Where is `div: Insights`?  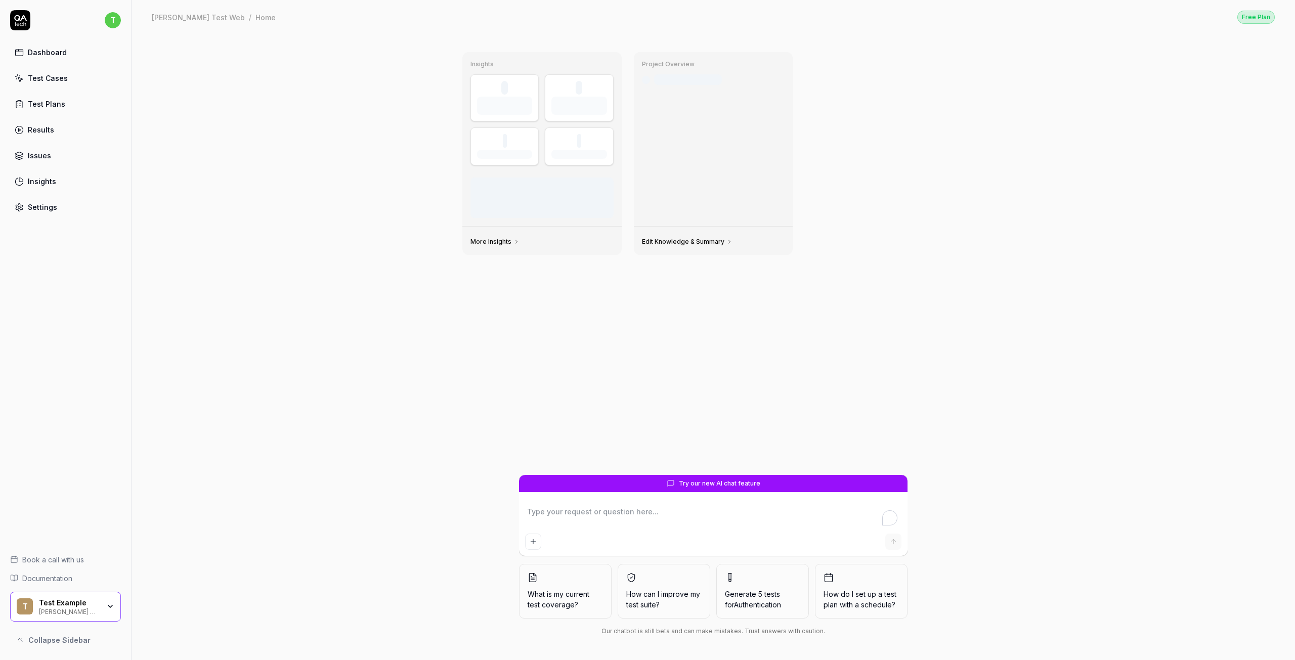
div: Insights is located at coordinates (42, 181).